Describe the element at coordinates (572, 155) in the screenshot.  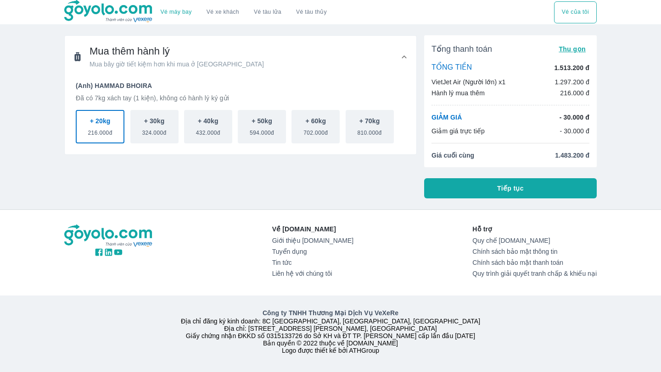
I see `span: 1.483.200 đ` at that location.